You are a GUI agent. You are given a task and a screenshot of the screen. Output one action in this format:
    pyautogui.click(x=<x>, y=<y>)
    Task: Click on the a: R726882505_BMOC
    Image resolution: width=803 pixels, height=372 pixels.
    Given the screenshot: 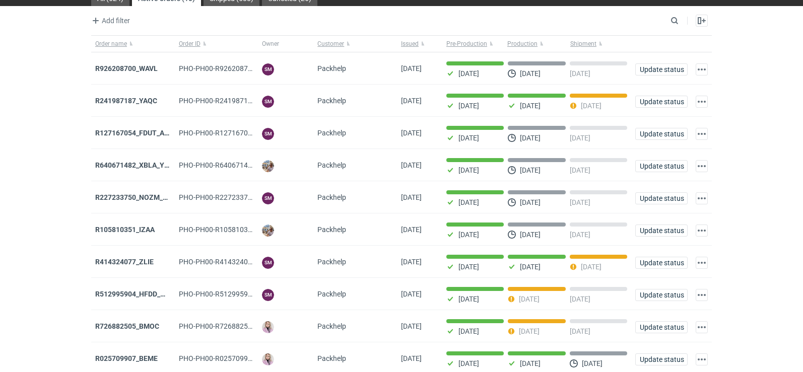 What is the action you would take?
    pyautogui.click(x=127, y=327)
    